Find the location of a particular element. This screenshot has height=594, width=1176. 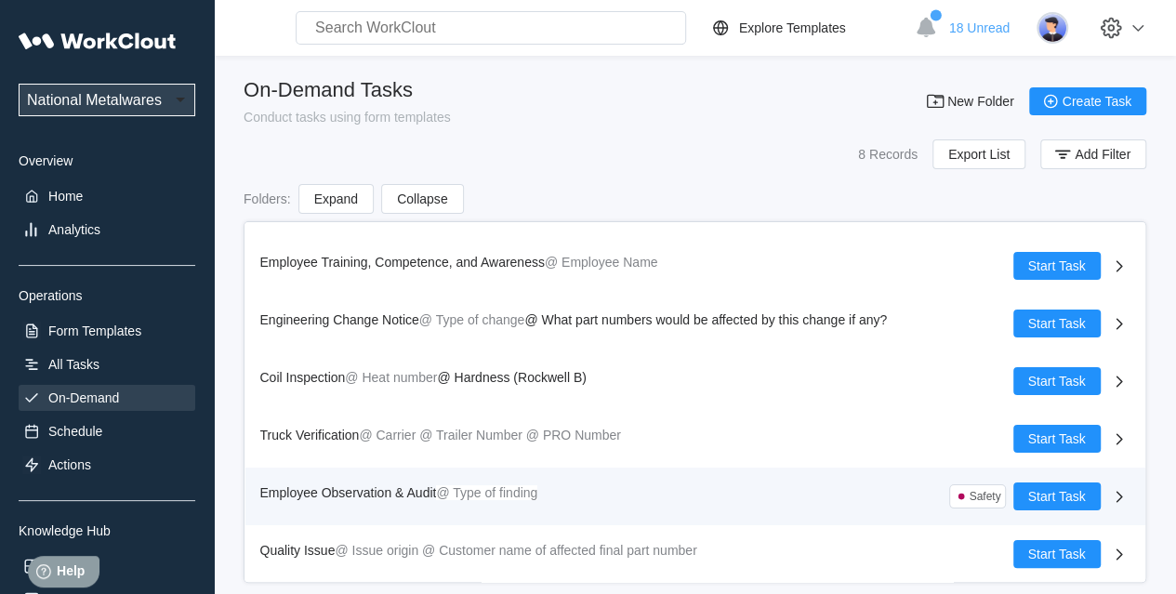

a: Home is located at coordinates (107, 196).